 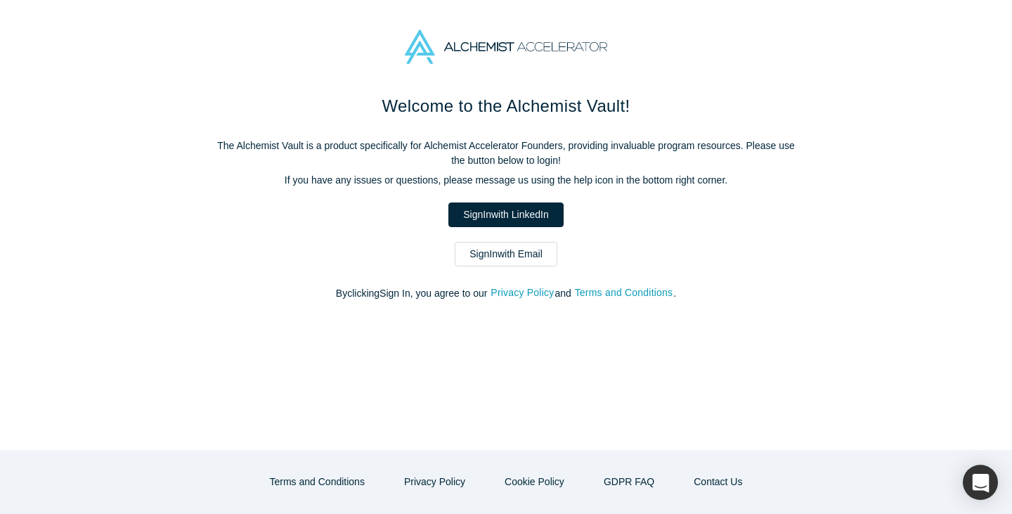 What do you see at coordinates (505, 214) in the screenshot?
I see `a: SignInwith LinkedIn` at bounding box center [505, 214].